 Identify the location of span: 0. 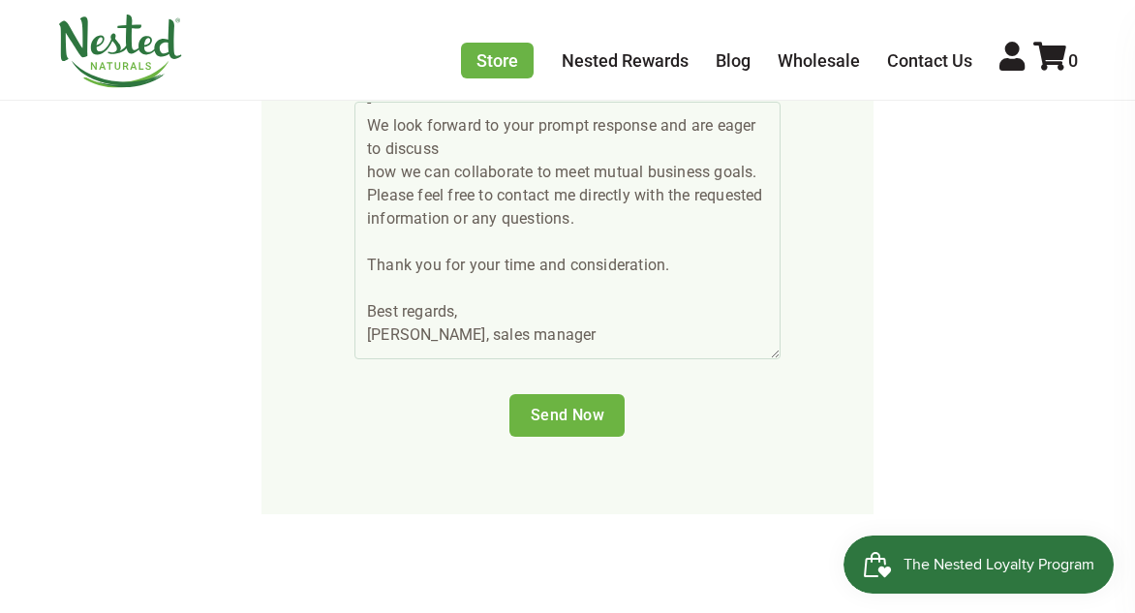
(1073, 60).